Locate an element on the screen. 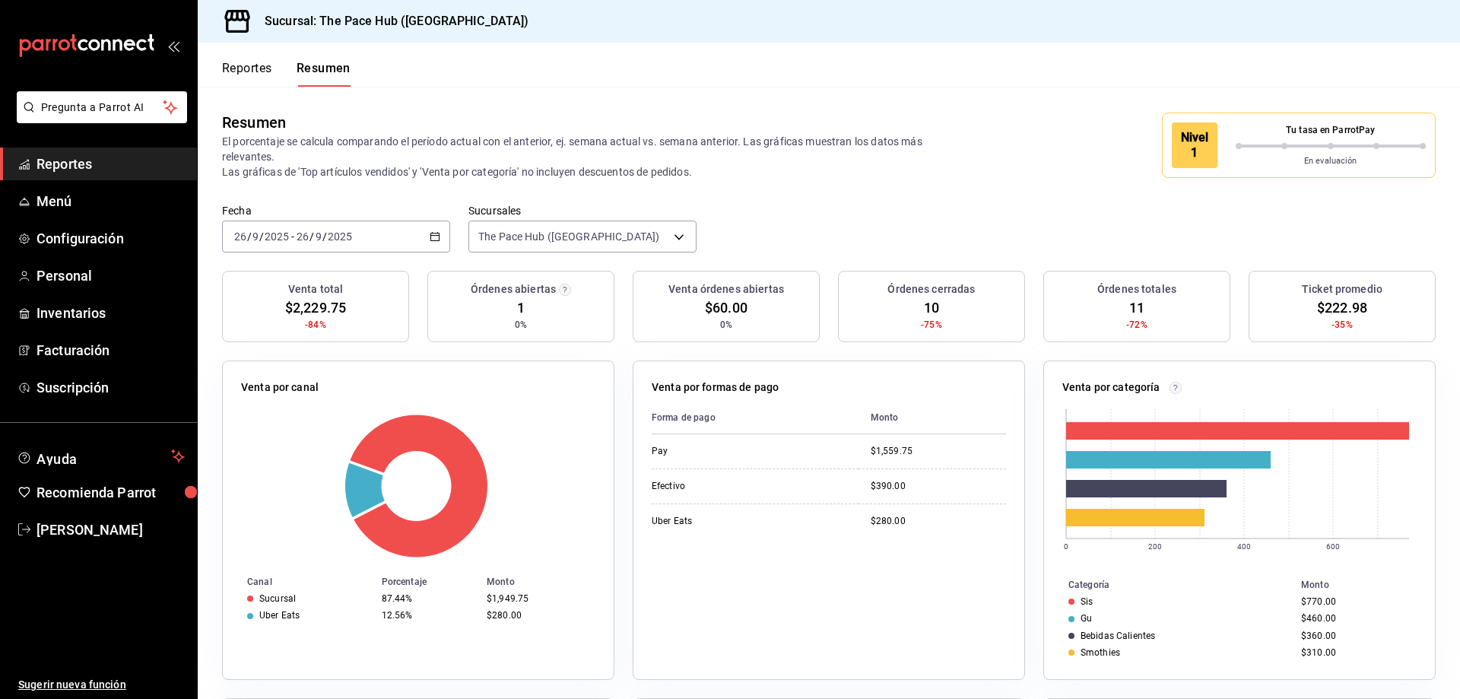 This screenshot has height=699, width=1460. div: 12.56% is located at coordinates (428, 615).